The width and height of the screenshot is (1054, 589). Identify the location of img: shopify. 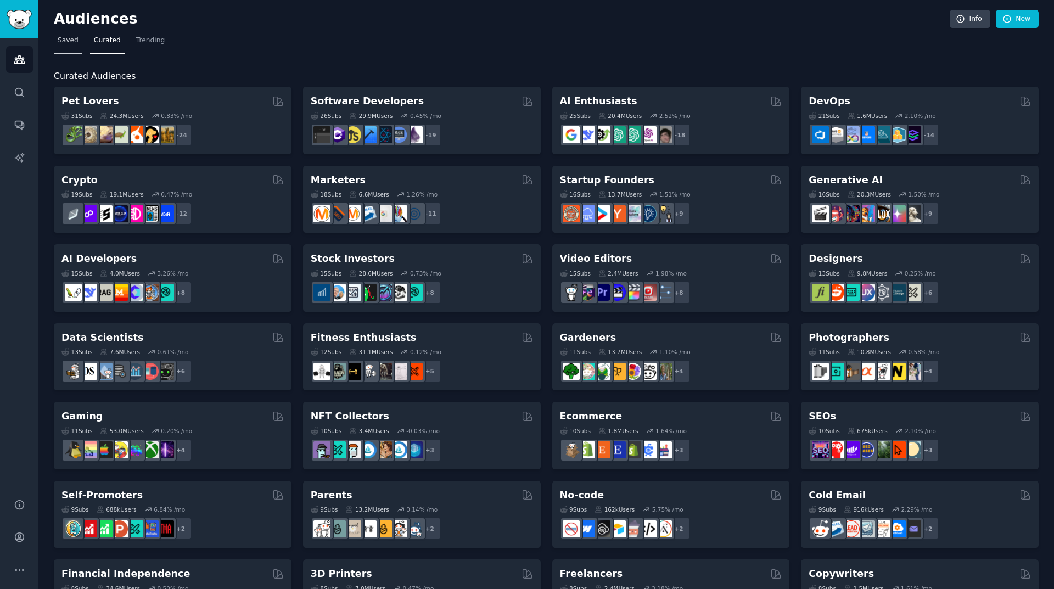
(586, 449).